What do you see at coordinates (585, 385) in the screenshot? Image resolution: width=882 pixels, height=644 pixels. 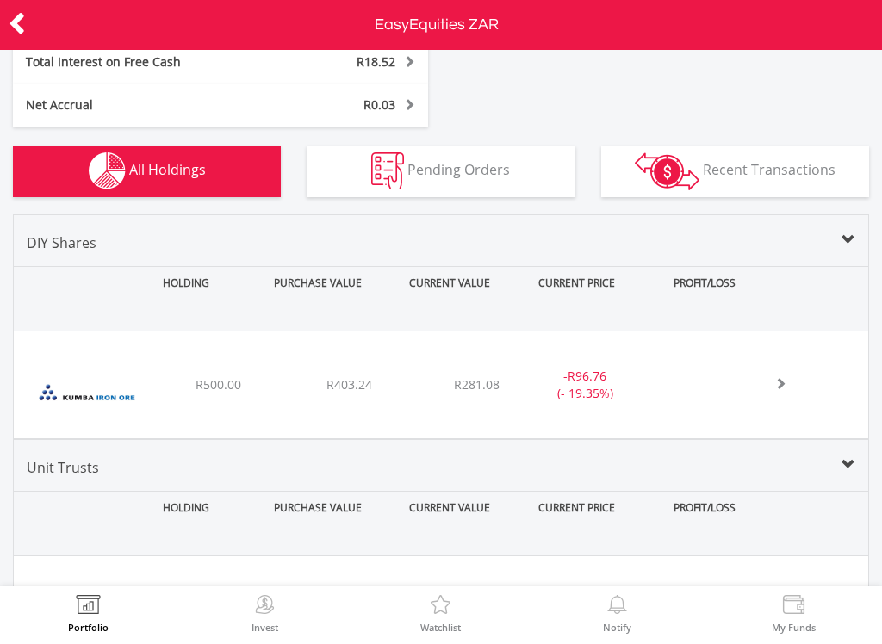 I see `div: - (- 19.35%)` at bounding box center [585, 385].